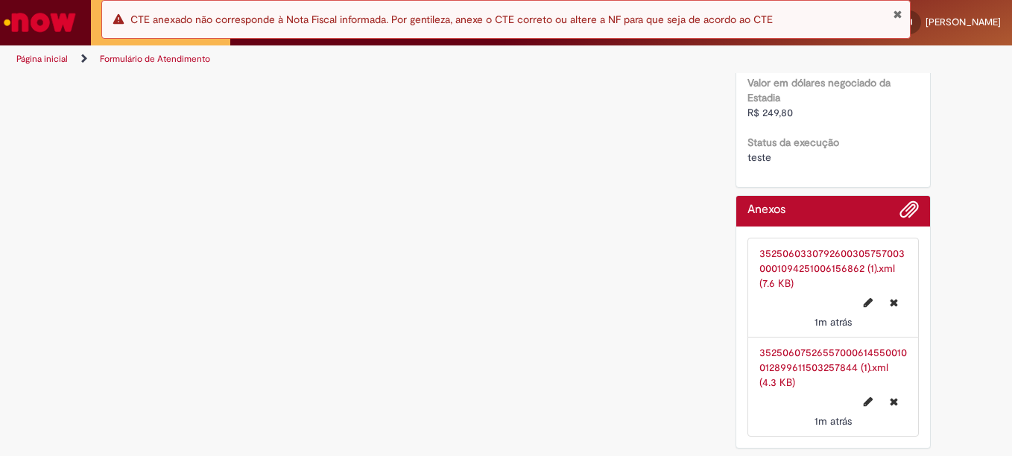  I want to click on img: ServiceNow, so click(39, 22).